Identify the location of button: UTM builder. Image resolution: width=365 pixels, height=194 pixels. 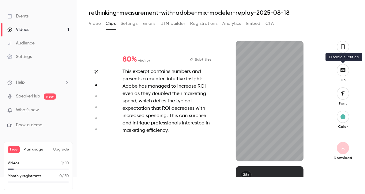
(173, 24).